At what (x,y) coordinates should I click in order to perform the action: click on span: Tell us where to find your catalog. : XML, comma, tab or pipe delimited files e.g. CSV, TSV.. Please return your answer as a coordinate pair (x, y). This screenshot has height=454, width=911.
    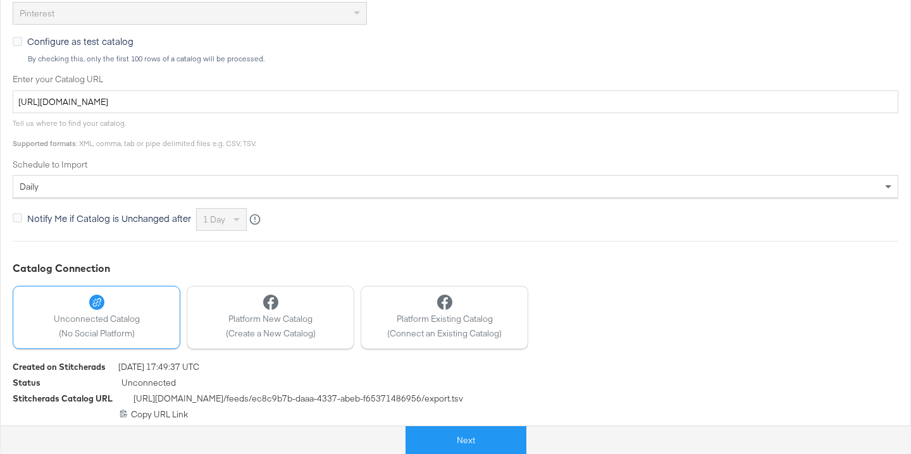
    Looking at the image, I should click on (134, 133).